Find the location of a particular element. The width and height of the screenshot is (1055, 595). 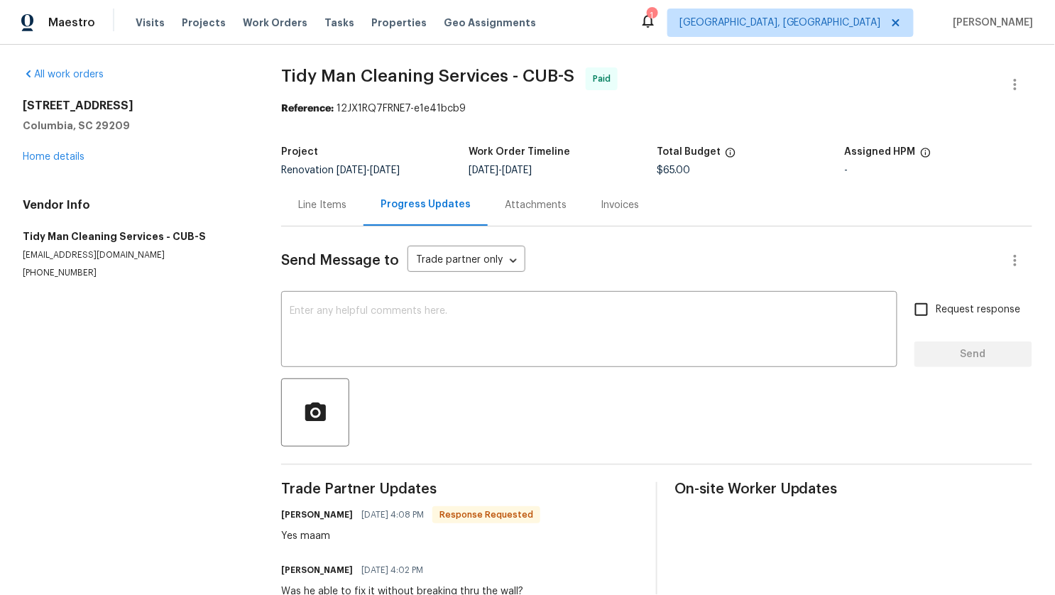

a: All work orders is located at coordinates (63, 75).